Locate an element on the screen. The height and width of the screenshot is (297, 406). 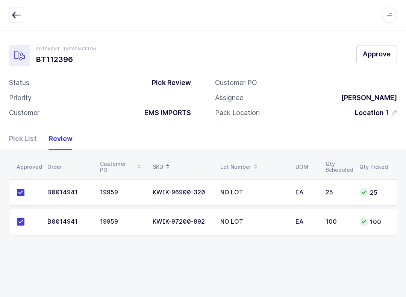
div: EMS IMPORTS is located at coordinates (165, 113).